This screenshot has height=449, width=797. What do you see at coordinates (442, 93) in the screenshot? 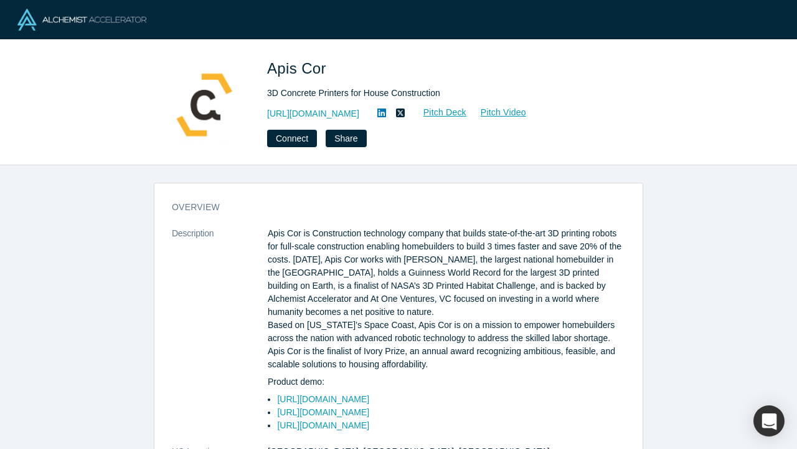
I see `div: 3D Concrete Printers for House Construction` at bounding box center [442, 93].